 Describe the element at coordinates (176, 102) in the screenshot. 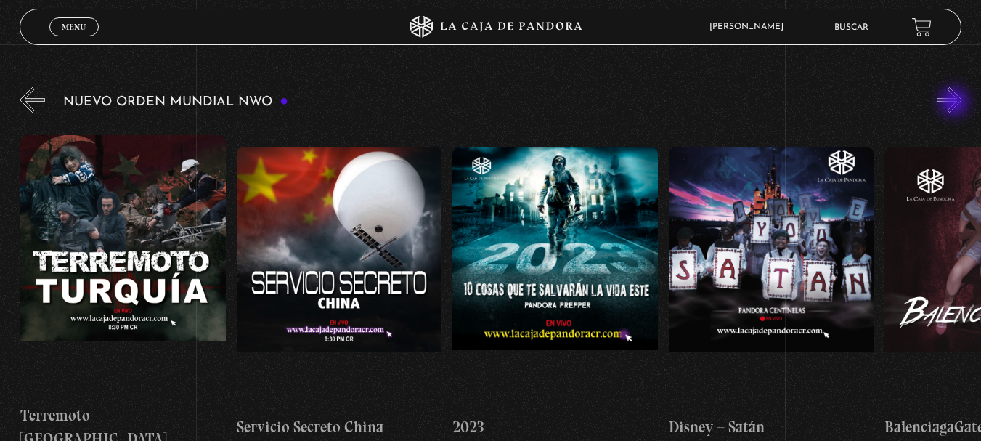

I see `h3: Nuevo Orden Mundial NWO` at that location.